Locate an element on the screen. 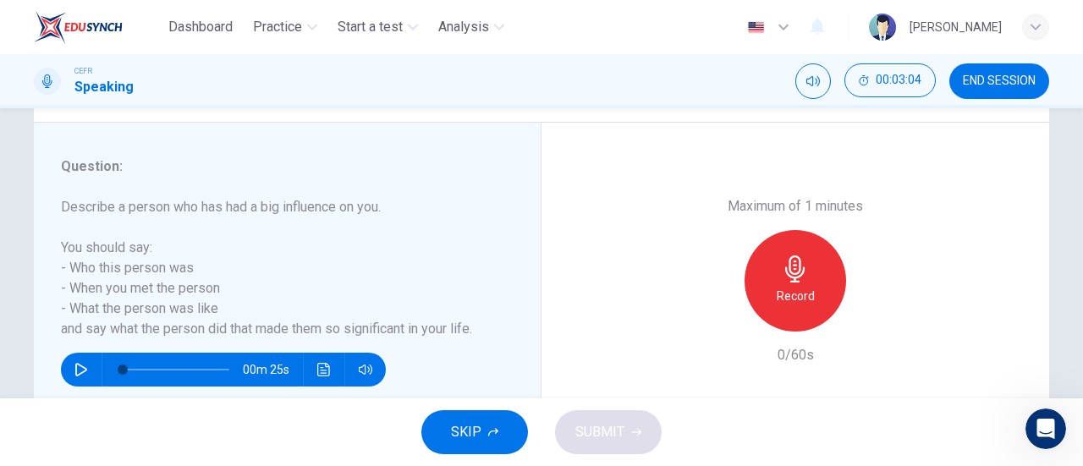 This screenshot has width=1083, height=466. div: Hide is located at coordinates (890, 81).